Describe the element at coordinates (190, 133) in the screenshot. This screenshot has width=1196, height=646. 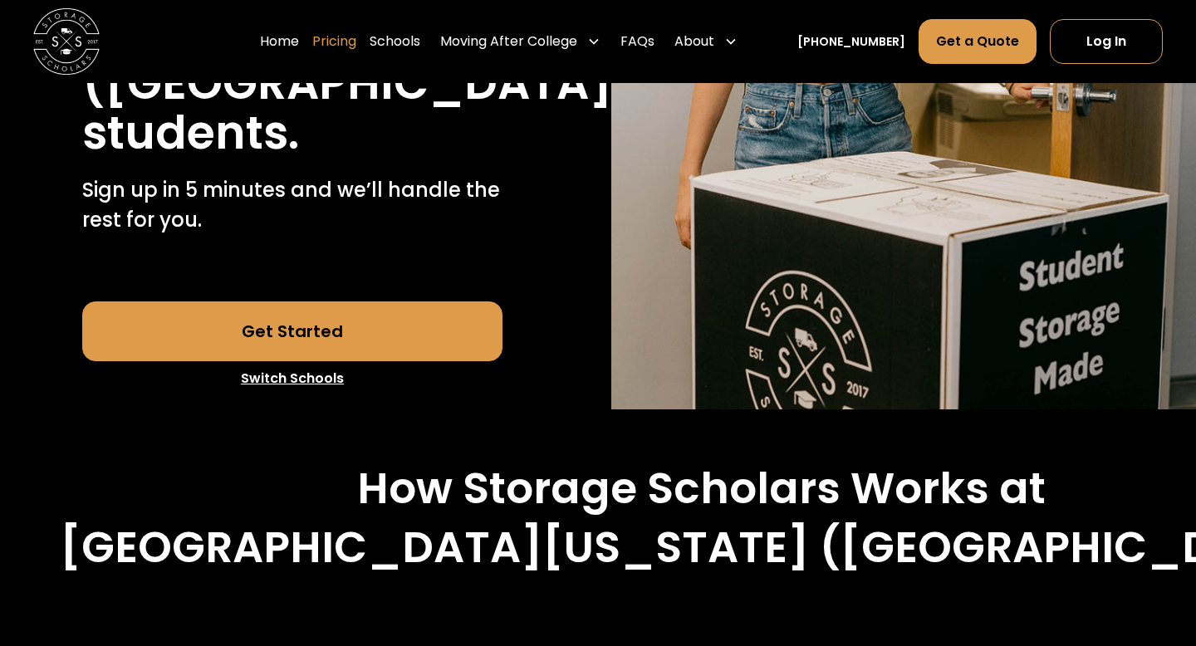
I see `h1: students.` at that location.